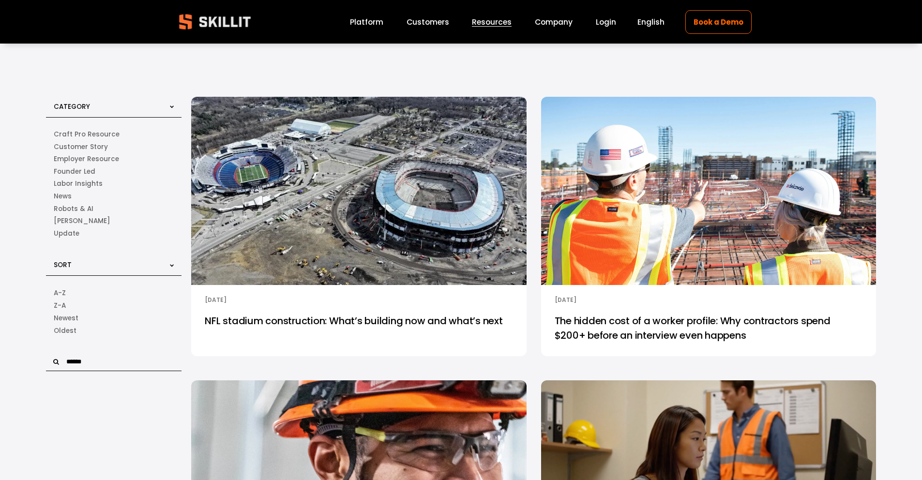 The image size is (922, 480). Describe the element at coordinates (651, 22) in the screenshot. I see `div: language picker` at that location.